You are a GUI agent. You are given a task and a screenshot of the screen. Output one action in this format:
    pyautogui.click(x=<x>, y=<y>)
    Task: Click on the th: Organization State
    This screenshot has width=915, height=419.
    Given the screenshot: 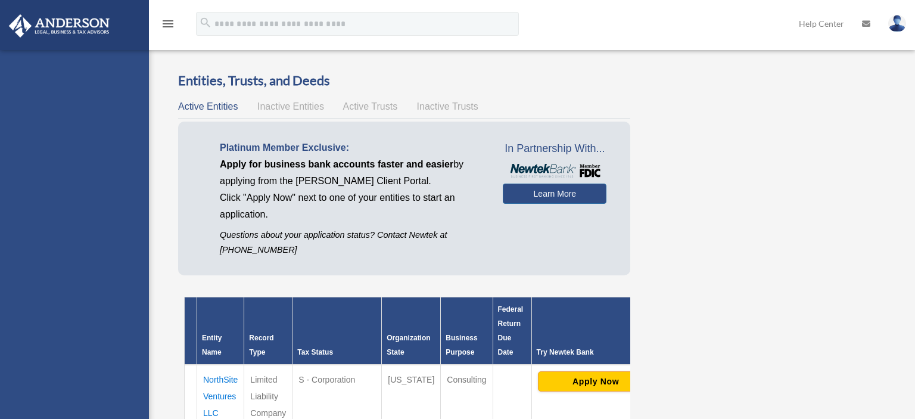 What is the action you would take?
    pyautogui.click(x=411, y=331)
    